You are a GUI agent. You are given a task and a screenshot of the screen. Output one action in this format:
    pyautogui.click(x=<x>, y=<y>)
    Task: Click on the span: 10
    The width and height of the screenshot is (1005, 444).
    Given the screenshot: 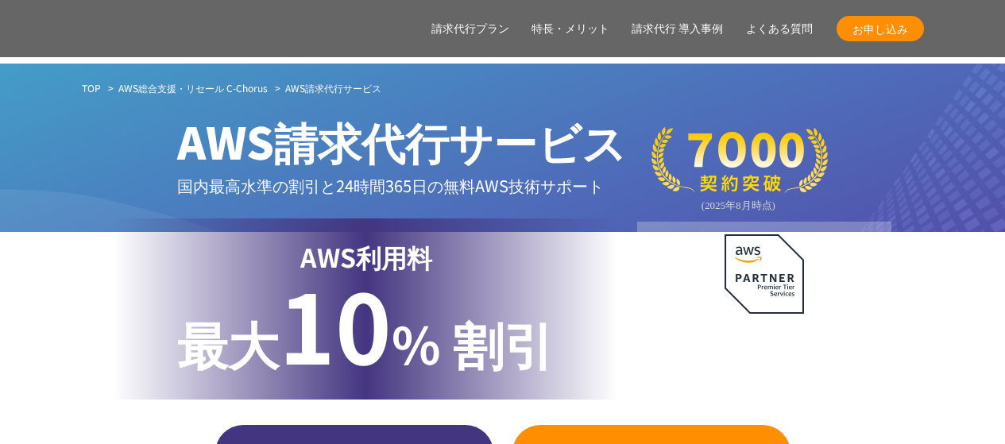 What is the action you would take?
    pyautogui.click(x=335, y=323)
    